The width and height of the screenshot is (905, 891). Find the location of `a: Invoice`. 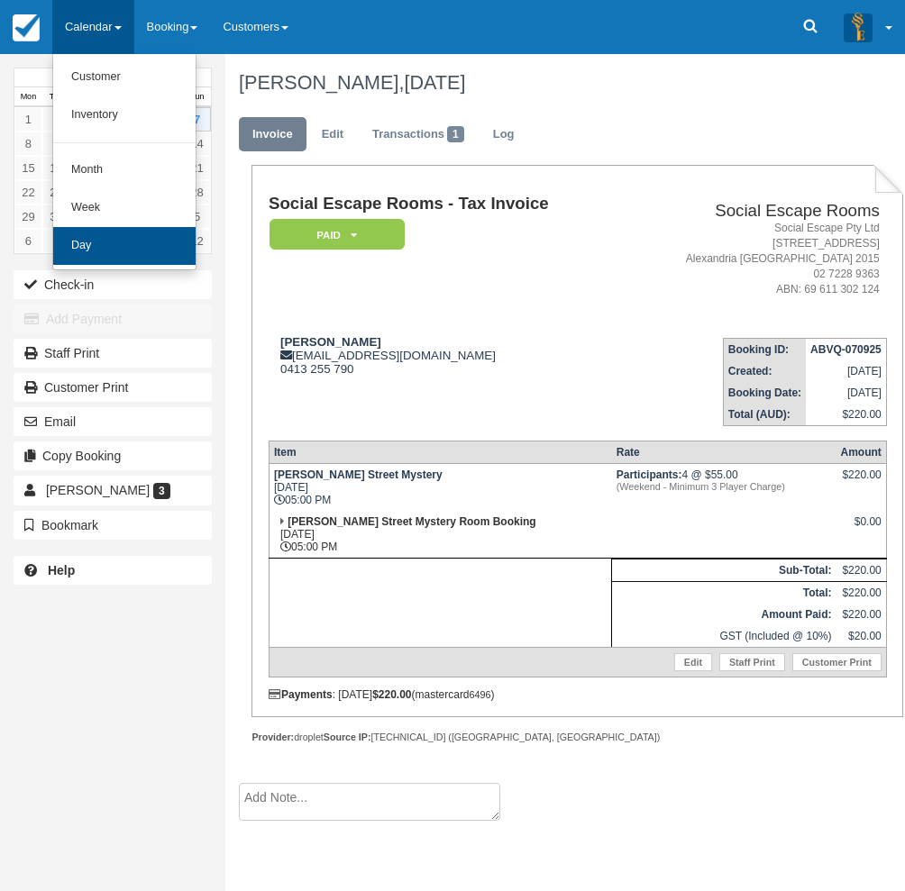

a: Invoice is located at coordinates (272, 134).